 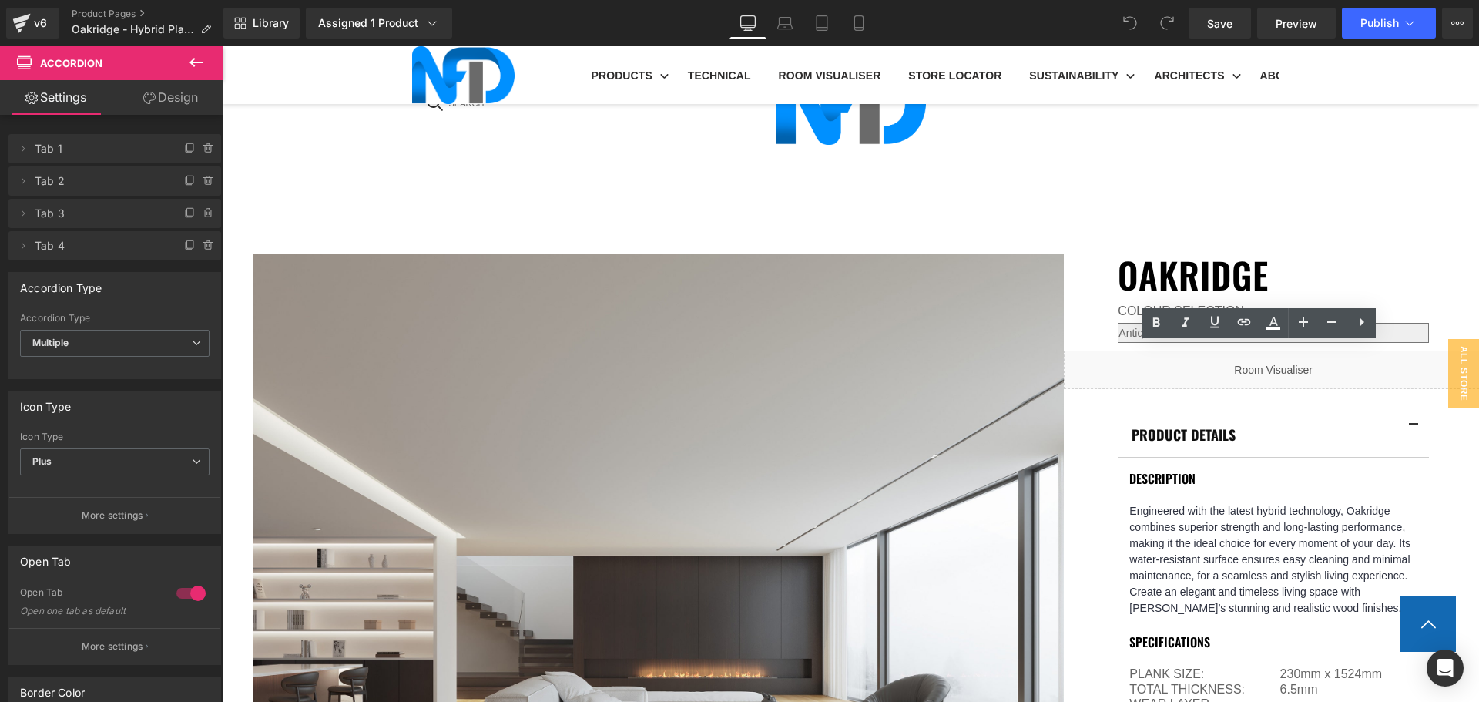 I want to click on a: About, so click(x=1057, y=29).